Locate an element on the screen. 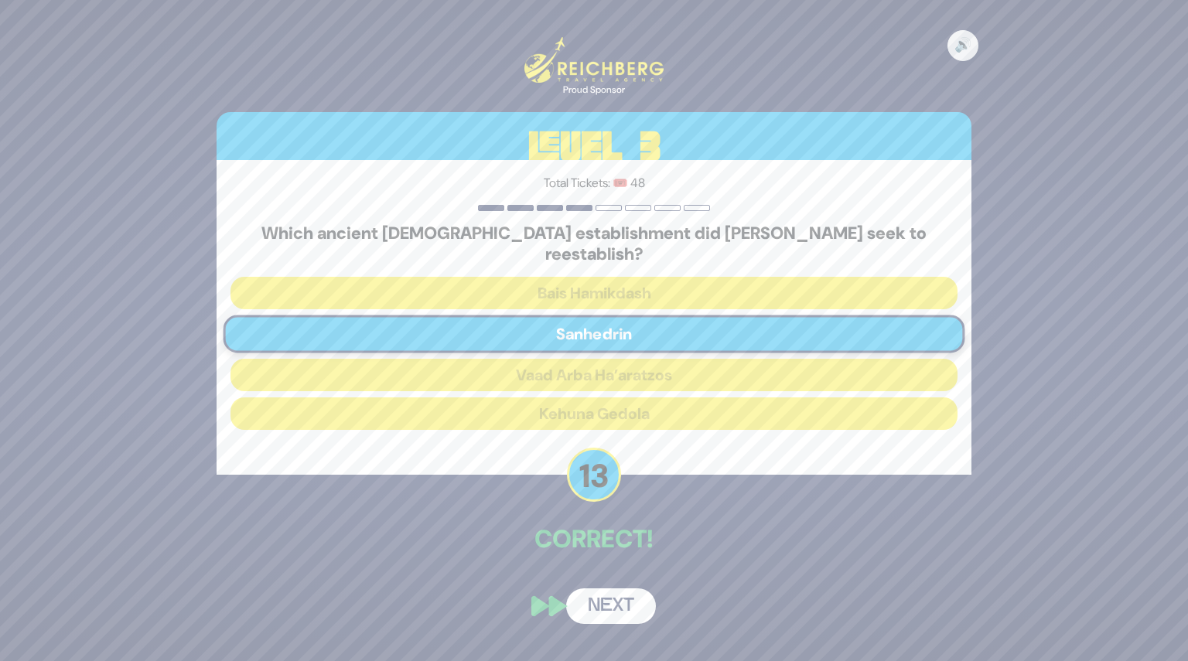 Image resolution: width=1188 pixels, height=661 pixels. p: 13 is located at coordinates (594, 475).